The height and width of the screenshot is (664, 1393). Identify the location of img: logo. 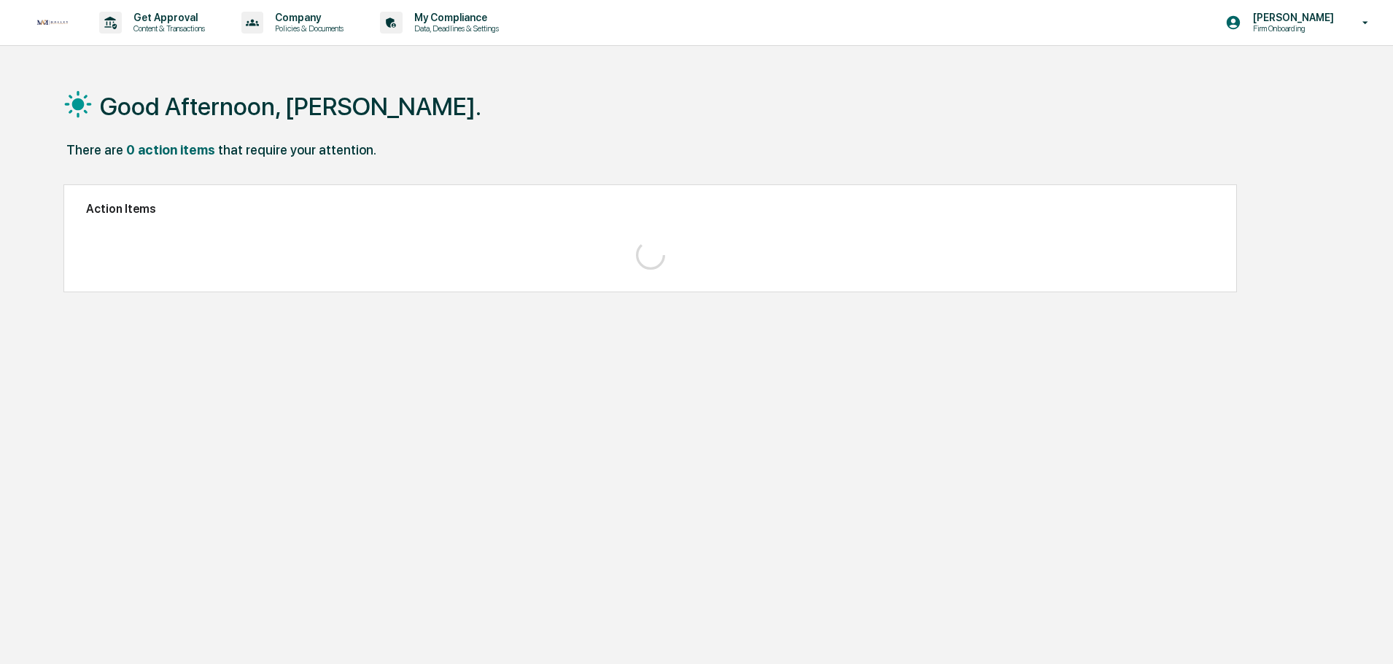
(53, 23).